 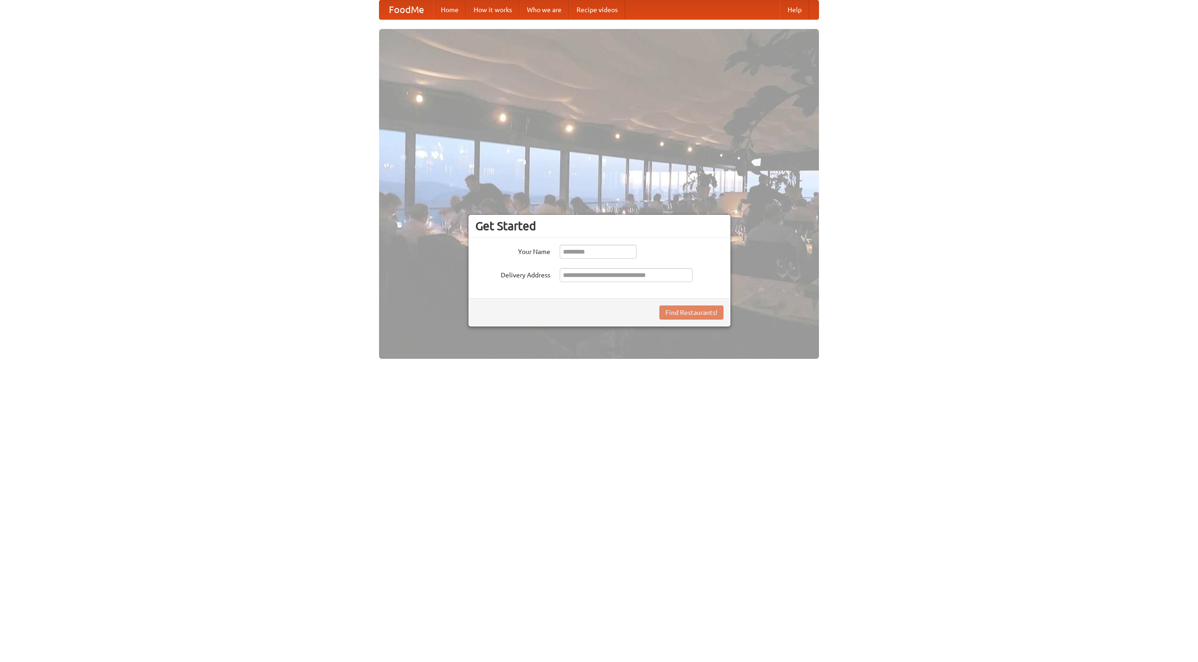 What do you see at coordinates (513, 250) in the screenshot?
I see `label: Your Name` at bounding box center [513, 250].